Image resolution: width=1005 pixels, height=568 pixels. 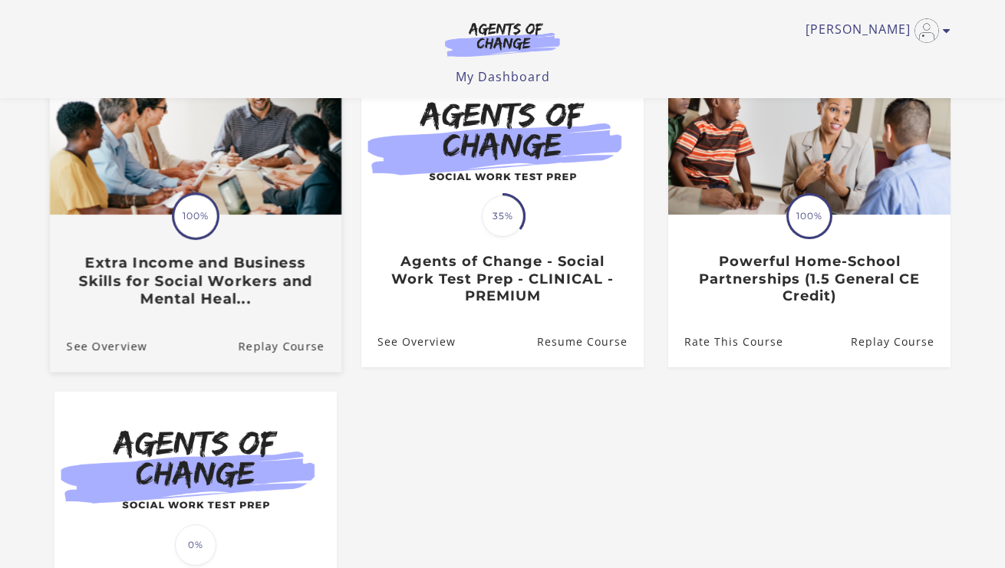 I want to click on a: Agents of Change - Social Work Test Prep - CLINICAL - PREMIUM: Resume Course, so click(x=590, y=342).